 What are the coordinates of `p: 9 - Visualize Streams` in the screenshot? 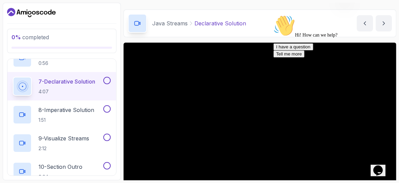 It's located at (64, 138).